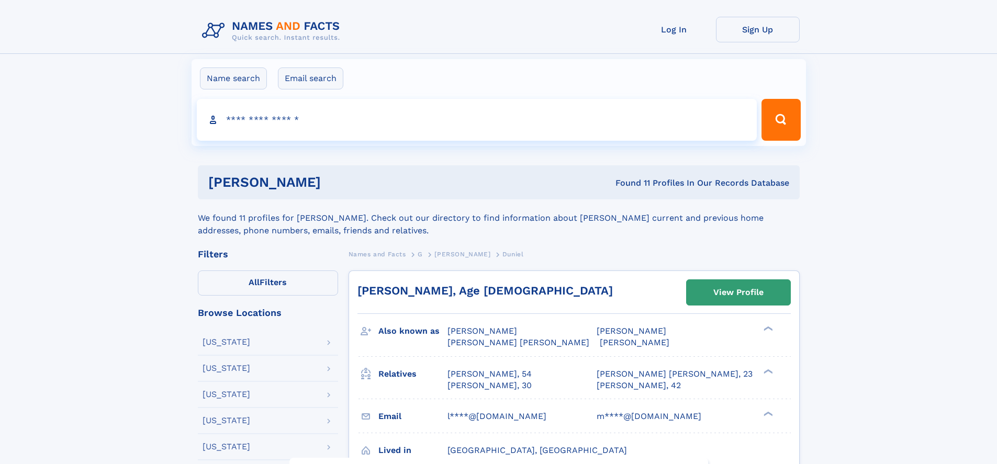 This screenshot has width=997, height=464. Describe the element at coordinates (233, 78) in the screenshot. I see `label: Name search` at that location.